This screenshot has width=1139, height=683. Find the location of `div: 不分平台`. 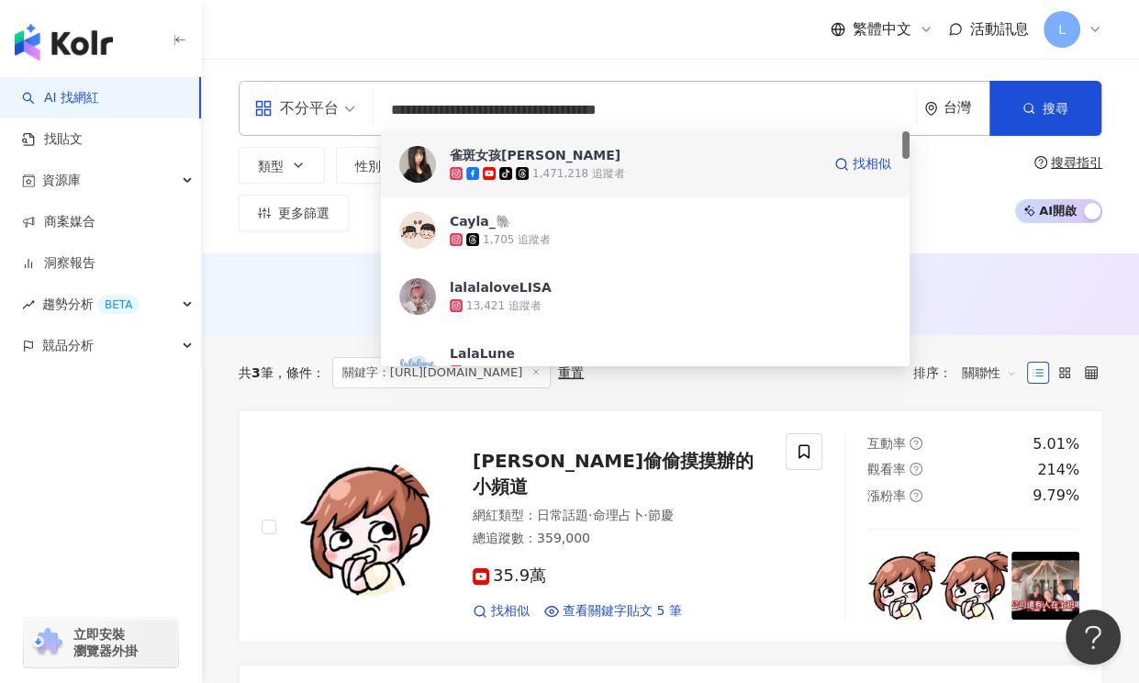

div: 不分平台 is located at coordinates (296, 108).